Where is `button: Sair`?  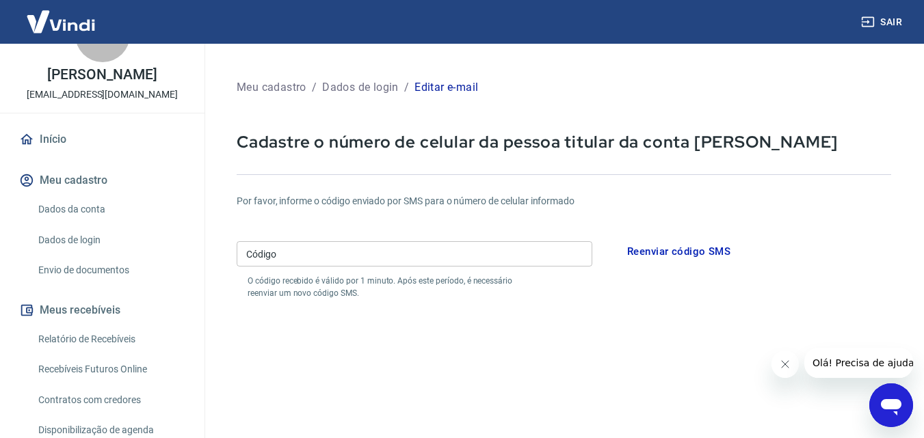 button: Sair is located at coordinates (883, 22).